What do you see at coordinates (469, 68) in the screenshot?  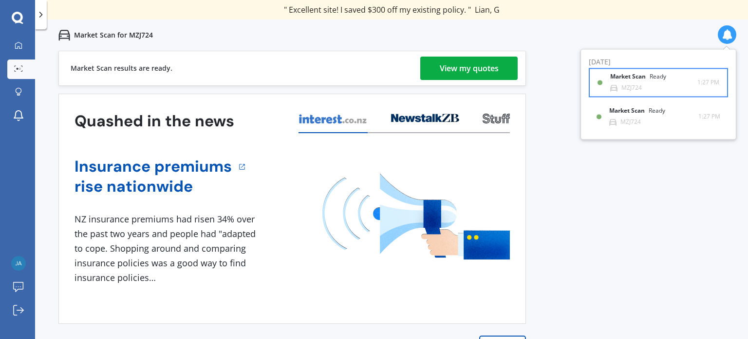 I see `a: View my quotes` at bounding box center [469, 68].